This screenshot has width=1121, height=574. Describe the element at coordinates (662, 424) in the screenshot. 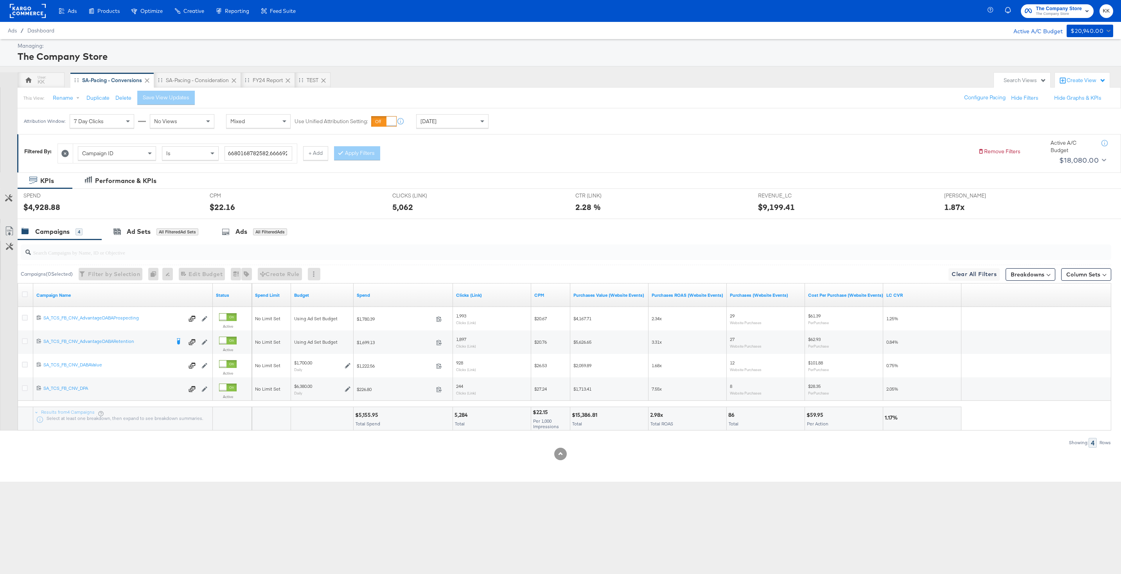

I see `span: Total ROAS` at that location.